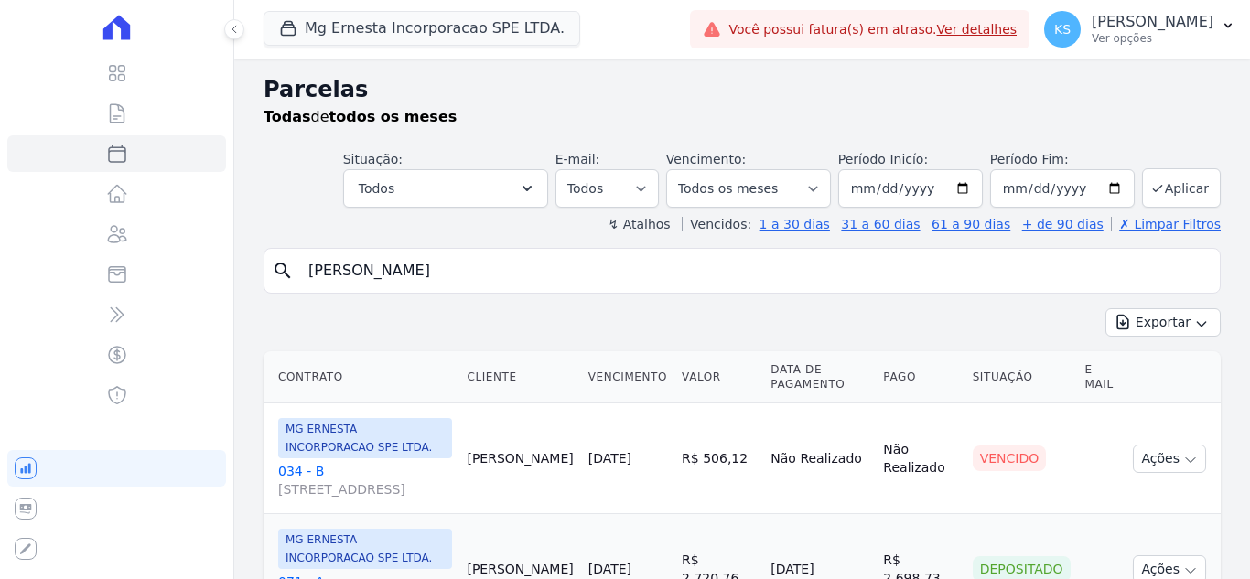 Image resolution: width=1250 pixels, height=579 pixels. I want to click on th: Situação, so click(1022, 377).